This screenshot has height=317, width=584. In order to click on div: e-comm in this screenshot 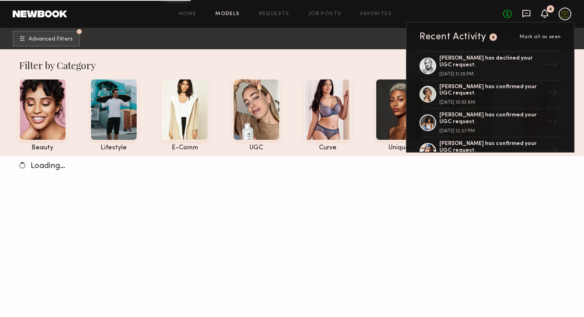, I will do `click(185, 148)`.